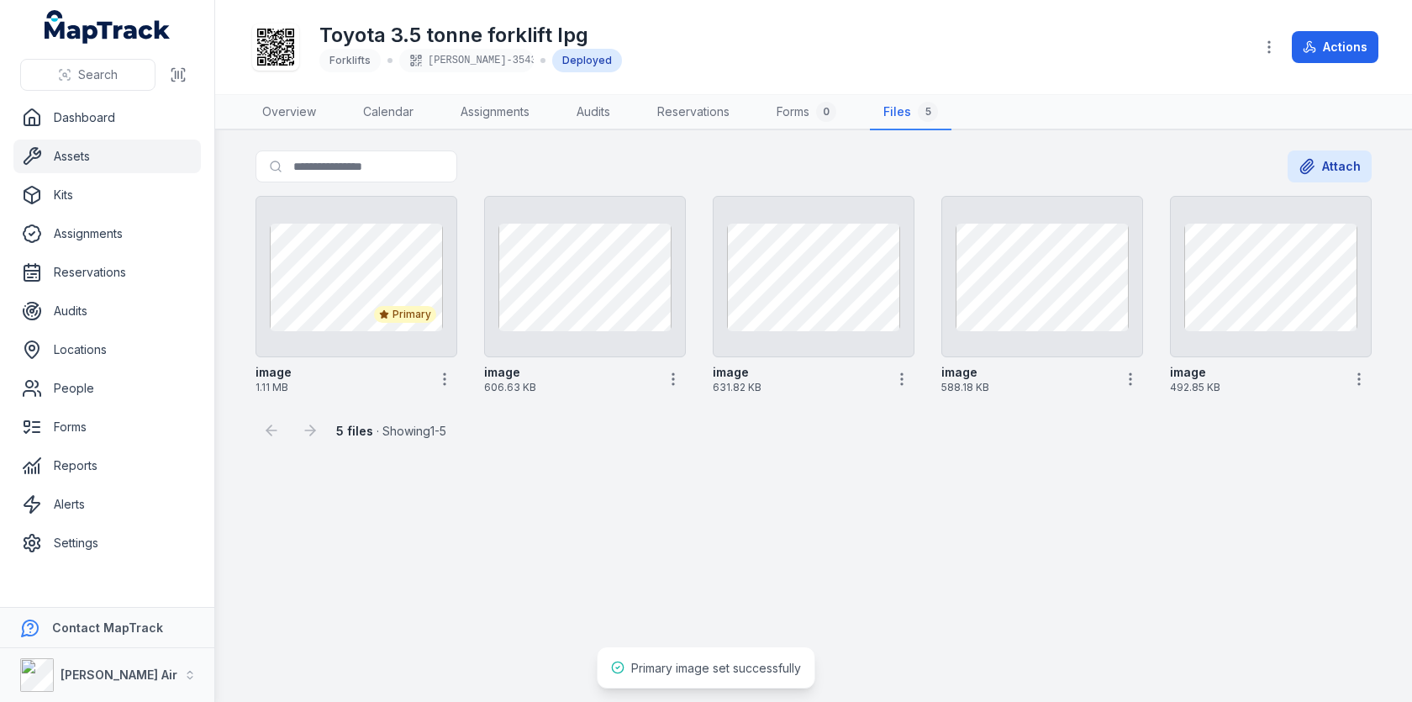 The image size is (1412, 702). I want to click on button: Search, so click(87, 75).